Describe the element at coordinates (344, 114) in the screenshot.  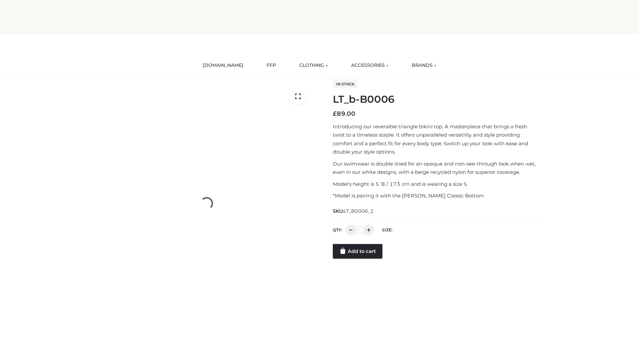
I see `bdi: 89.00` at that location.